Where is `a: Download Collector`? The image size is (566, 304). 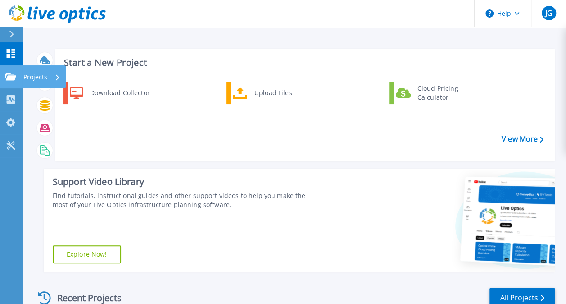 a: Download Collector is located at coordinates (109, 93).